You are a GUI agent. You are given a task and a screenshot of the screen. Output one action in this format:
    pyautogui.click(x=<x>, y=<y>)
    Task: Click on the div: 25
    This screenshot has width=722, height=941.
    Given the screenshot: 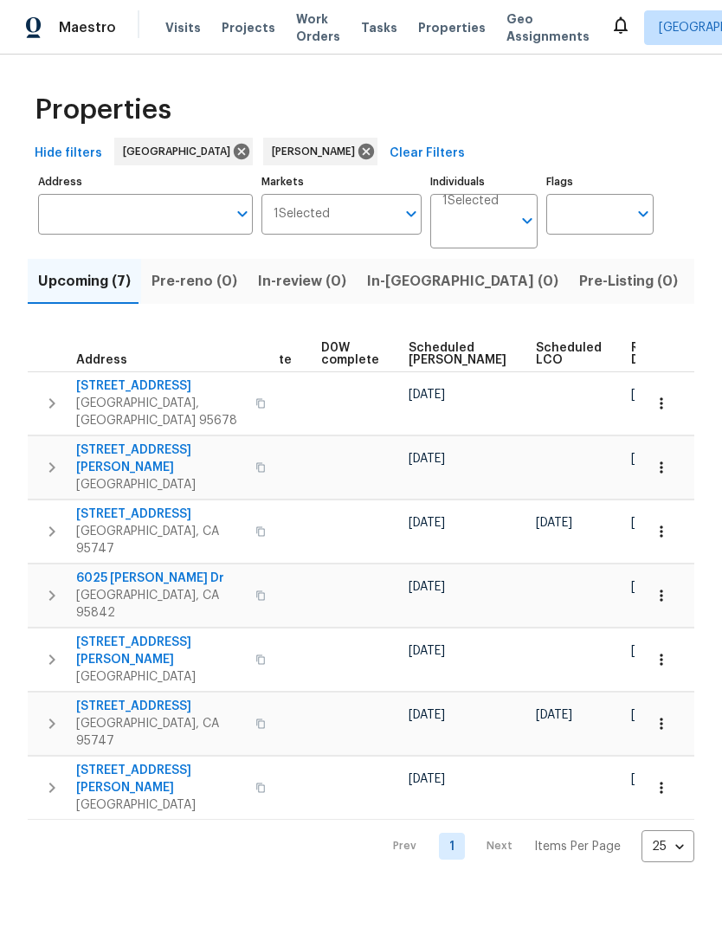 What is the action you would take?
    pyautogui.click(x=667, y=847)
    